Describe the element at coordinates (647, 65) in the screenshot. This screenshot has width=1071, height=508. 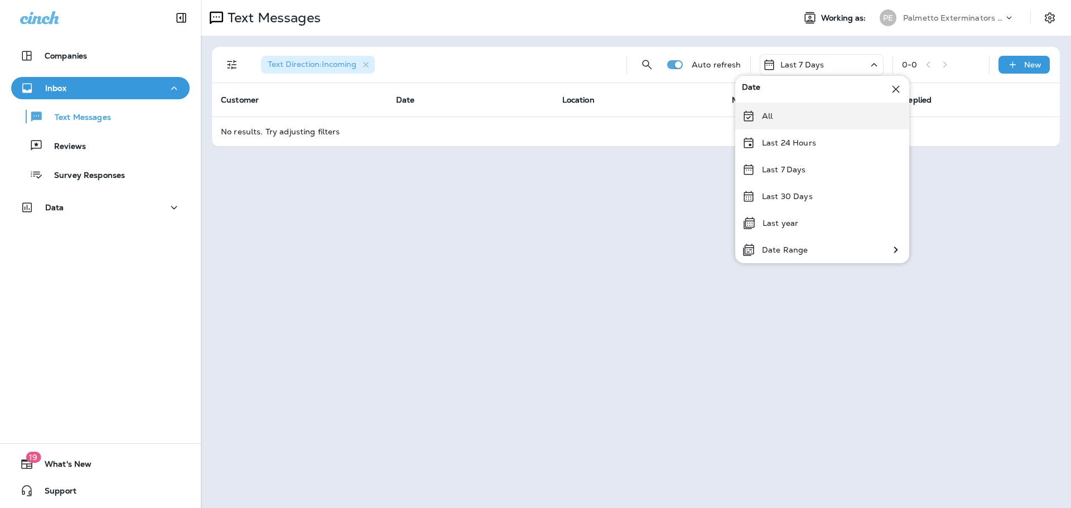
I see `button: Search Messages` at that location.